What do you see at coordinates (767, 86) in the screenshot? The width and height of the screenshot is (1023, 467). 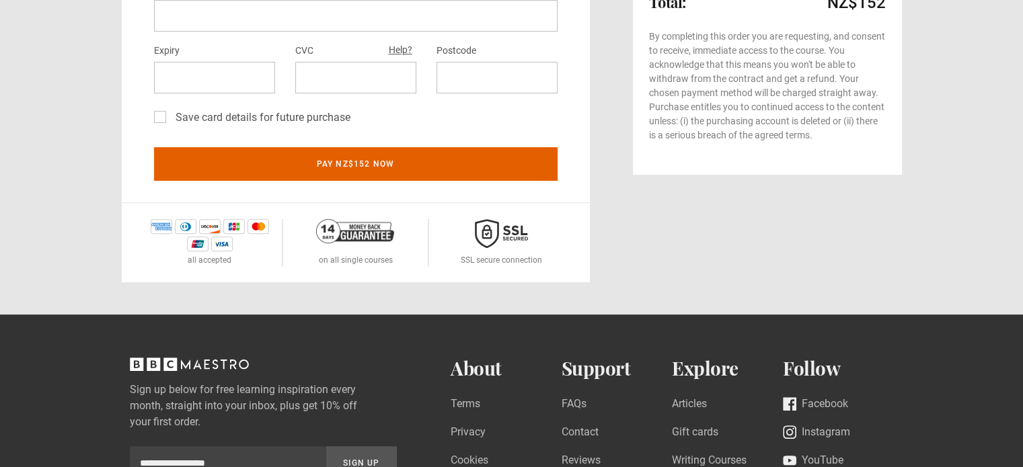 I see `p: By completing this order you are requesting, and consent to receive, immediate access to the cour...` at bounding box center [767, 86].